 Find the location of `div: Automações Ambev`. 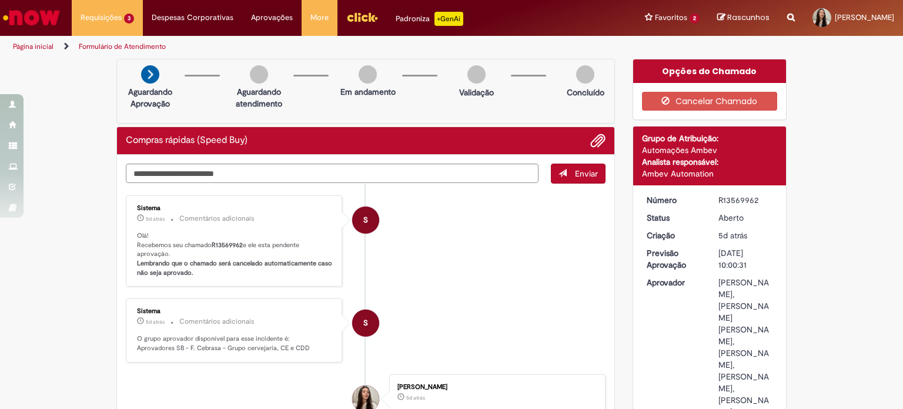

div: Automações Ambev is located at coordinates (710, 150).